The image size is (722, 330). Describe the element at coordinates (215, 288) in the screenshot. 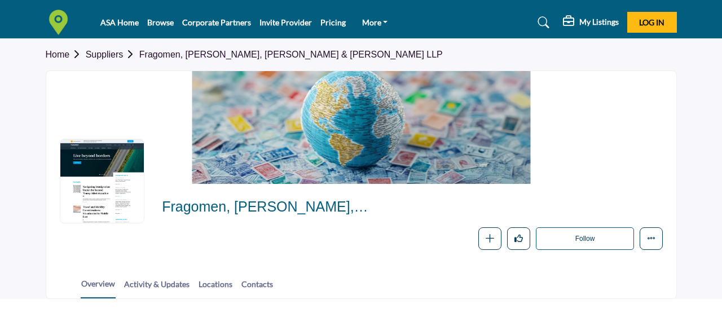

I see `a: Locations` at that location.